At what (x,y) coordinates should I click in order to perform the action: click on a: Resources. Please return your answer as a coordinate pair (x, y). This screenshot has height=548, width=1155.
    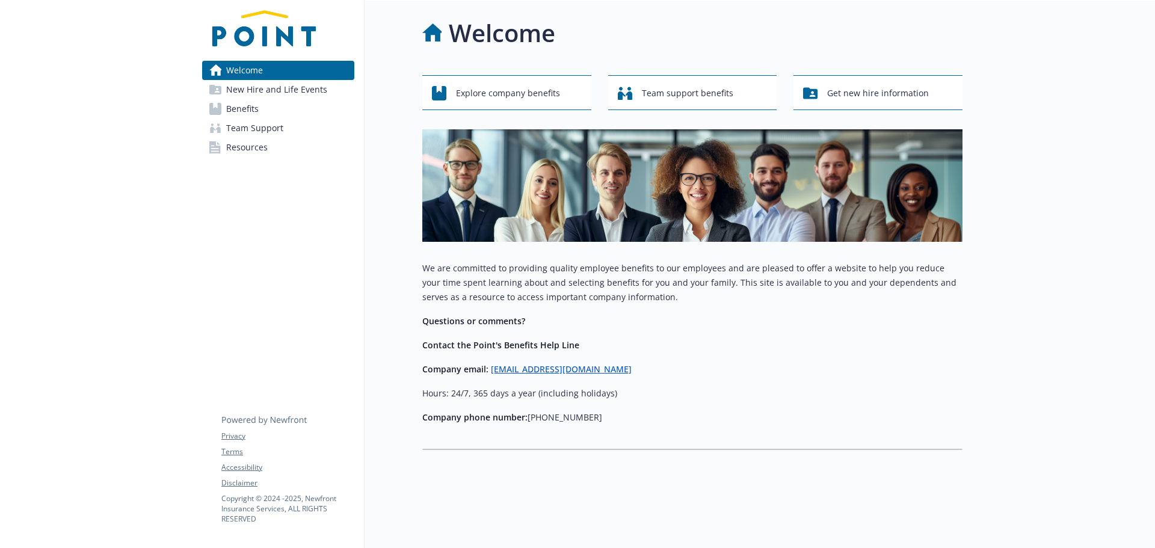
    Looking at the image, I should click on (278, 147).